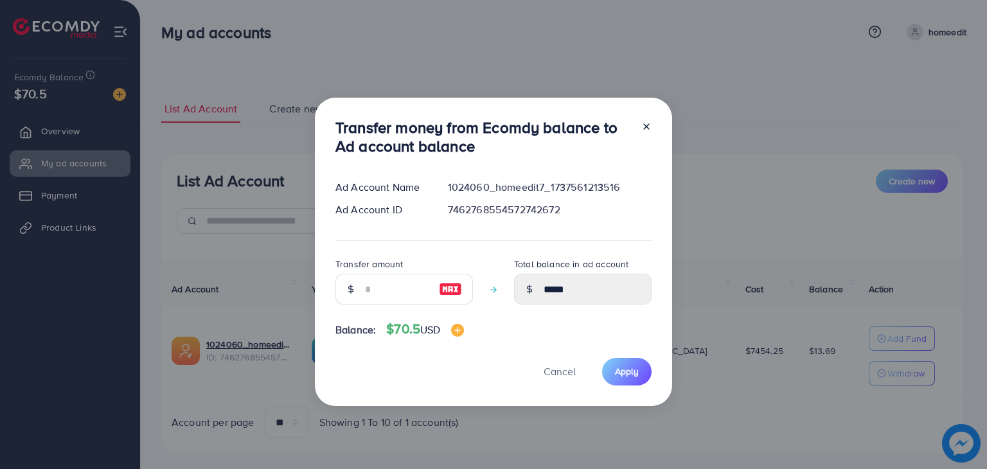 This screenshot has width=987, height=469. Describe the element at coordinates (369, 264) in the screenshot. I see `label: Transfer amount` at that location.